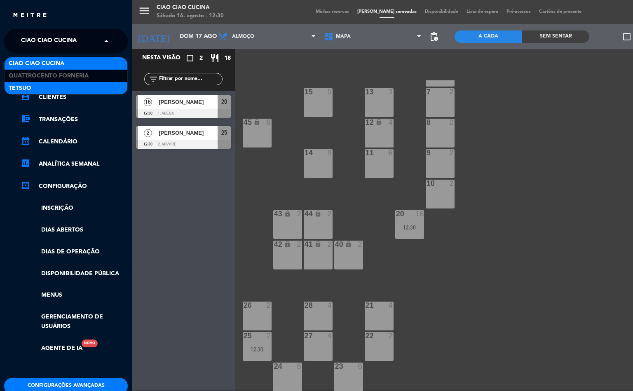 The height and width of the screenshot is (391, 633). Describe the element at coordinates (74, 208) in the screenshot. I see `a: Inscrição` at that location.